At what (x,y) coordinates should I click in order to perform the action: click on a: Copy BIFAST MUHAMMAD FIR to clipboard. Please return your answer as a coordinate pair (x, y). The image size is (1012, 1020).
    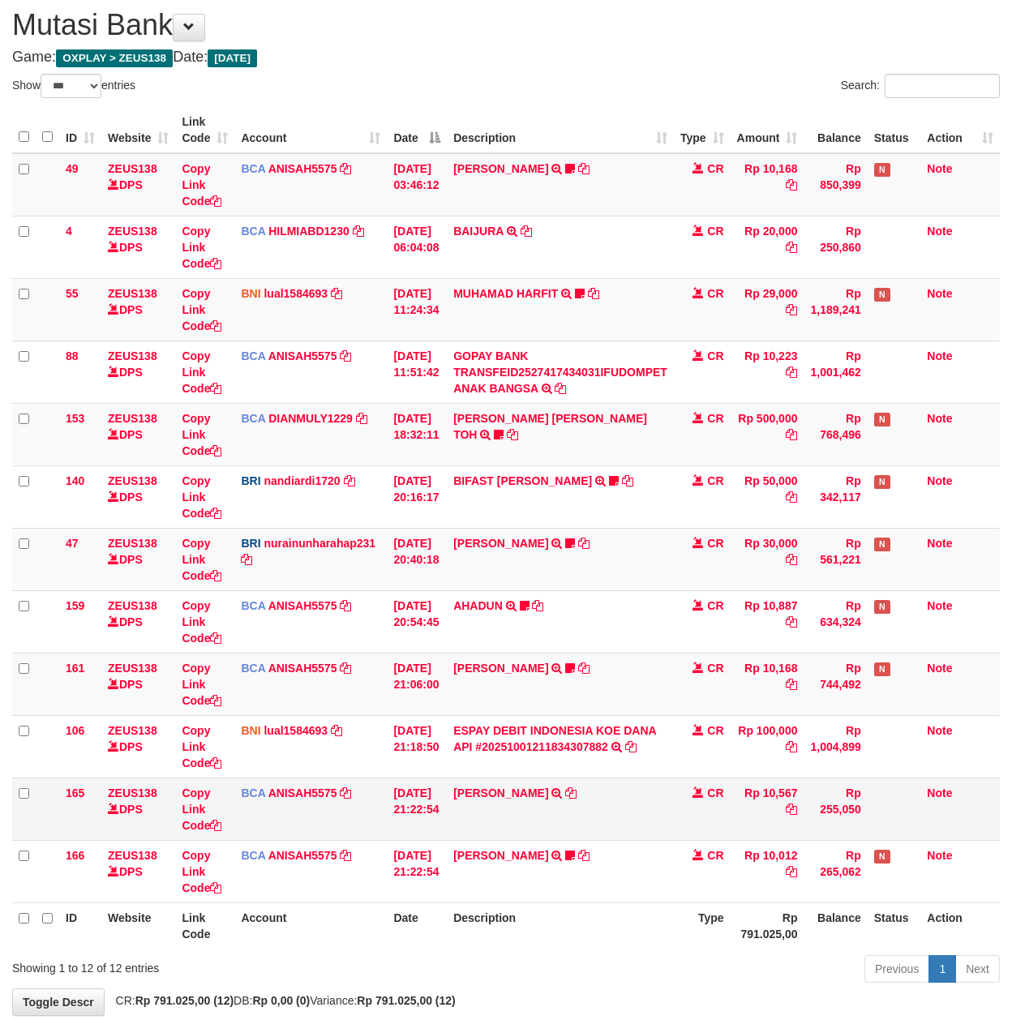
    Looking at the image, I should click on (628, 481).